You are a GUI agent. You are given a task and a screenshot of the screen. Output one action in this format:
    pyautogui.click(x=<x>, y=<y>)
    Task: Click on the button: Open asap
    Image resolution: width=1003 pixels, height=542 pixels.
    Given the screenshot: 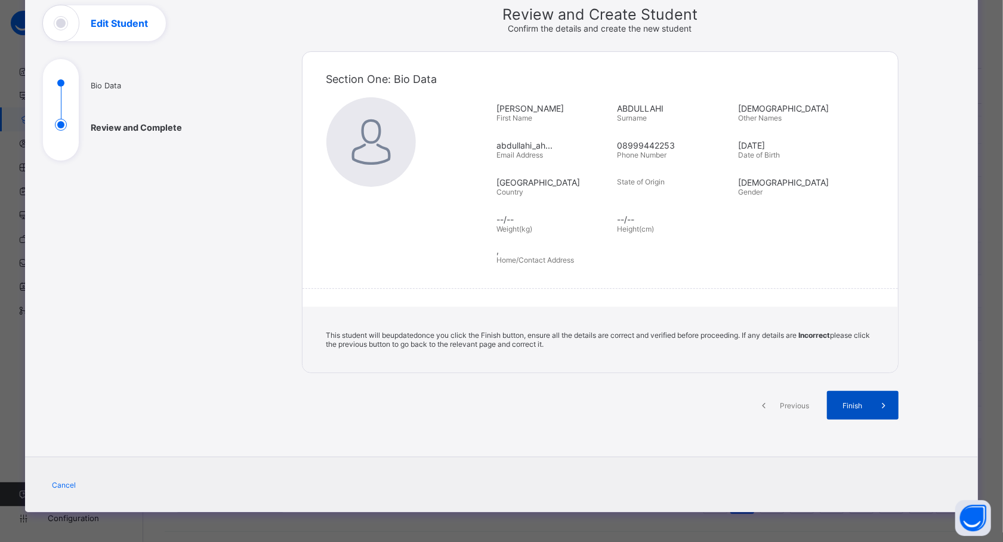 What is the action you would take?
    pyautogui.click(x=973, y=518)
    